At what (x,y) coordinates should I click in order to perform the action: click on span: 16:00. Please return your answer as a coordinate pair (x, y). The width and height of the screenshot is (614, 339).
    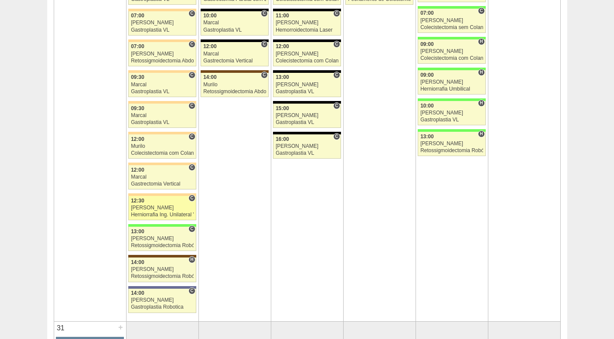
    Looking at the image, I should click on (282, 139).